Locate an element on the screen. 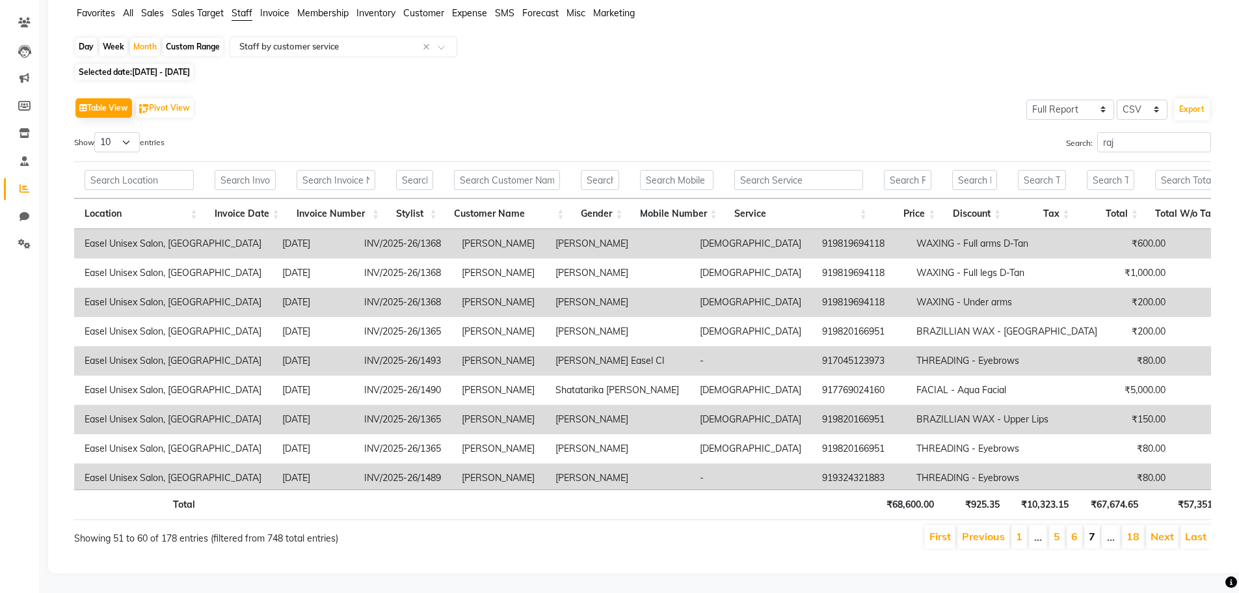 This screenshot has height=593, width=1239. th: ₹68,600.00 is located at coordinates (910, 504).